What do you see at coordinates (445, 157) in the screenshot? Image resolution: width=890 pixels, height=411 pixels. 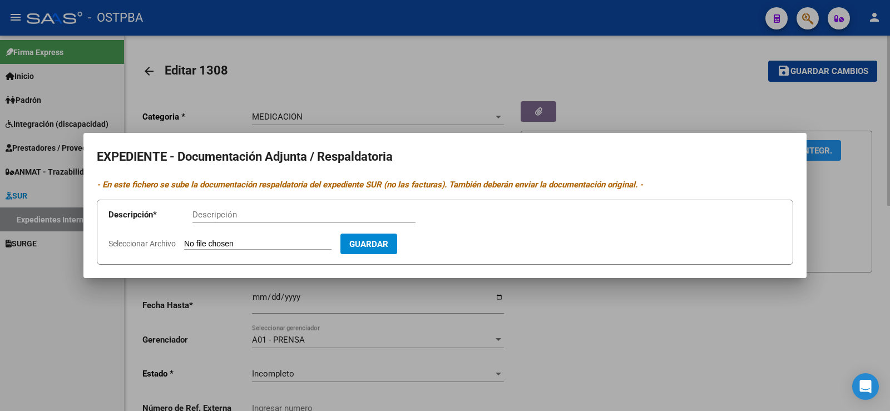 I see `h2: EXPEDIENTE - Documentación Adjunta / Respaldatoria` at bounding box center [445, 157].